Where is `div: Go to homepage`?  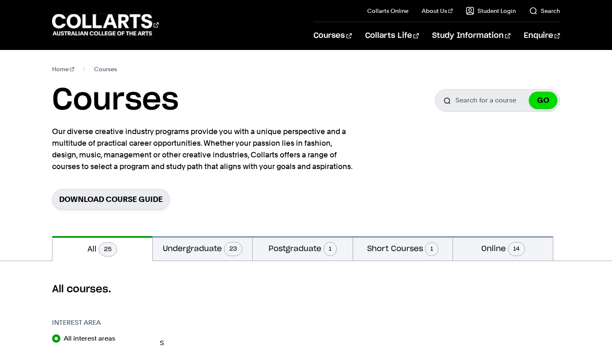
div: Go to homepage is located at coordinates (105, 25).